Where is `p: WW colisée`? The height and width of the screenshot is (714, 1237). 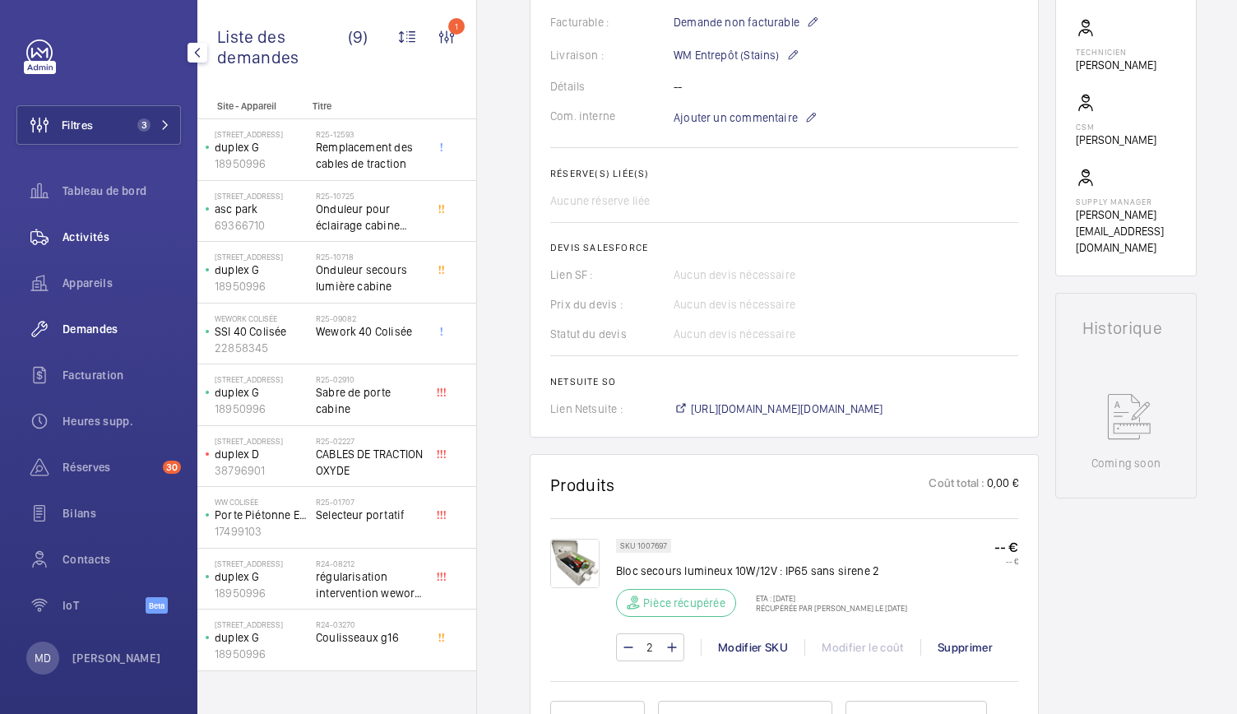 p: WW colisée is located at coordinates (262, 502).